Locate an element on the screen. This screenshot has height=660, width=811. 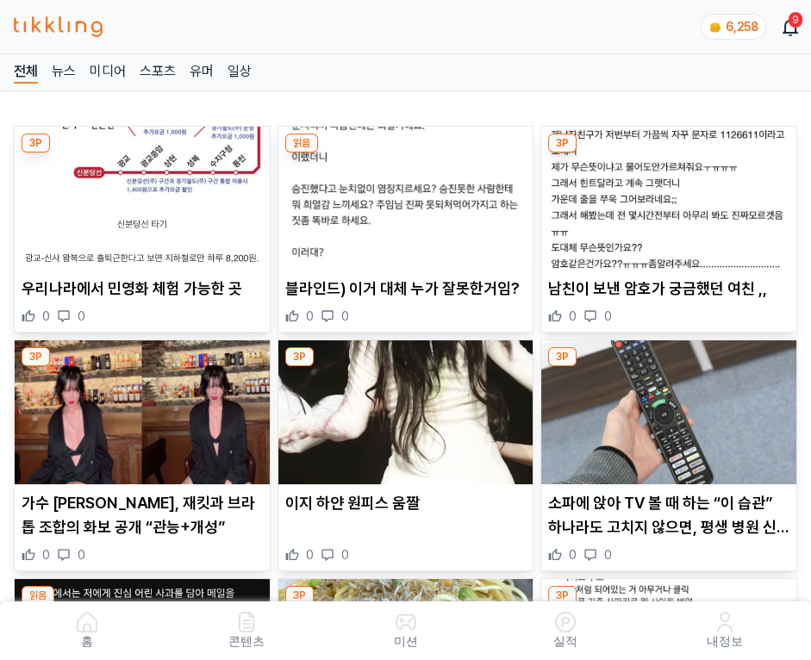
span: 6,258 is located at coordinates (742, 27).